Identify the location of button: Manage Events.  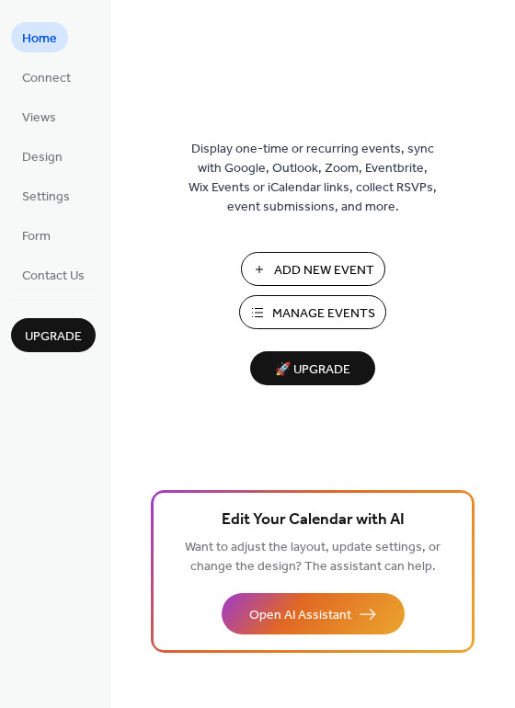
(313, 312).